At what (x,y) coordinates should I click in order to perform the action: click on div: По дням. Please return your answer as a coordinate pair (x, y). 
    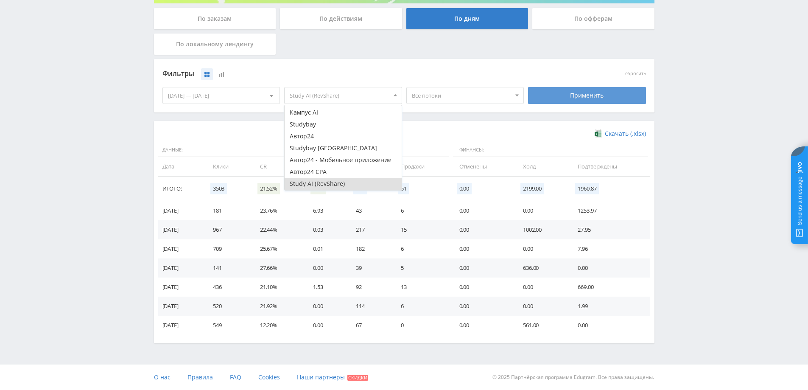
    Looking at the image, I should click on (467, 19).